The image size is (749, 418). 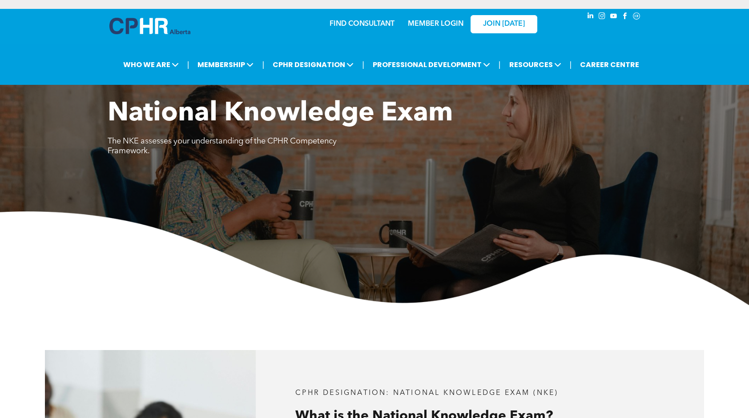 What do you see at coordinates (150, 26) in the screenshot?
I see `img: A blue and white logo for cp alberta` at bounding box center [150, 26].